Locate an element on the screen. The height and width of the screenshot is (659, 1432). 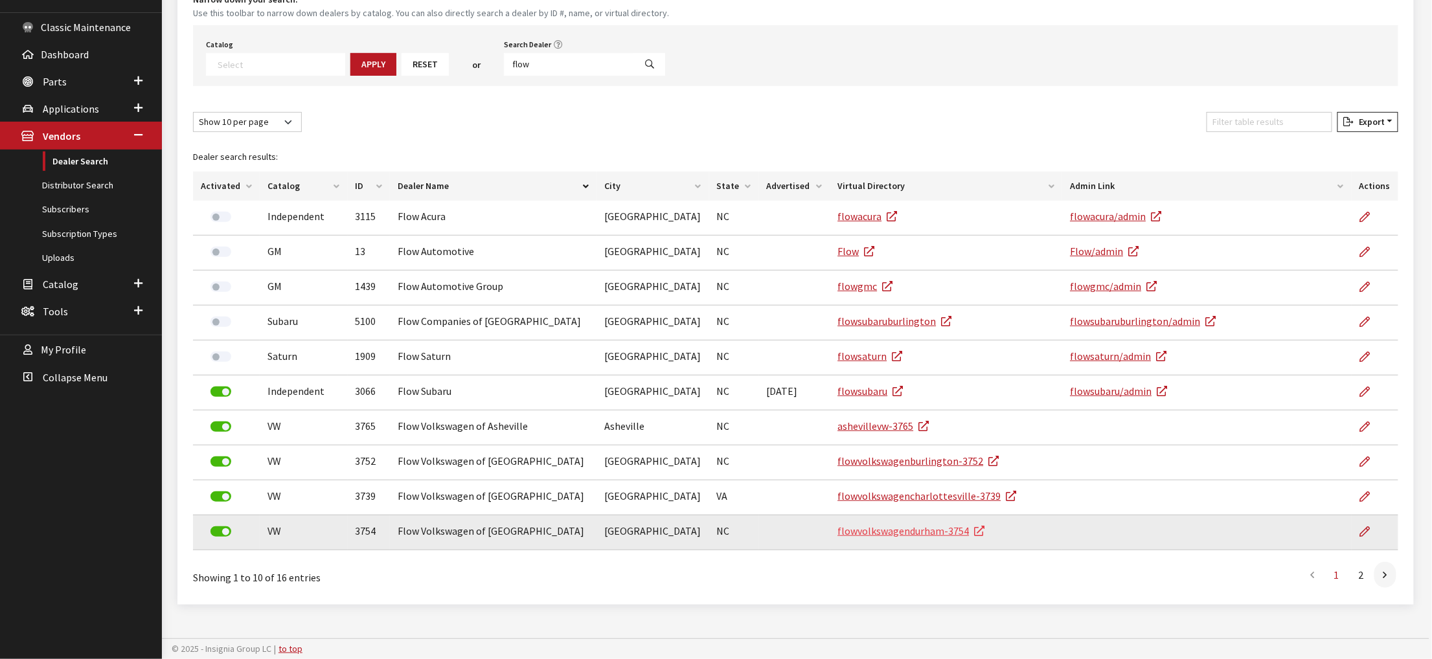
a: 2 is located at coordinates (1361, 575).